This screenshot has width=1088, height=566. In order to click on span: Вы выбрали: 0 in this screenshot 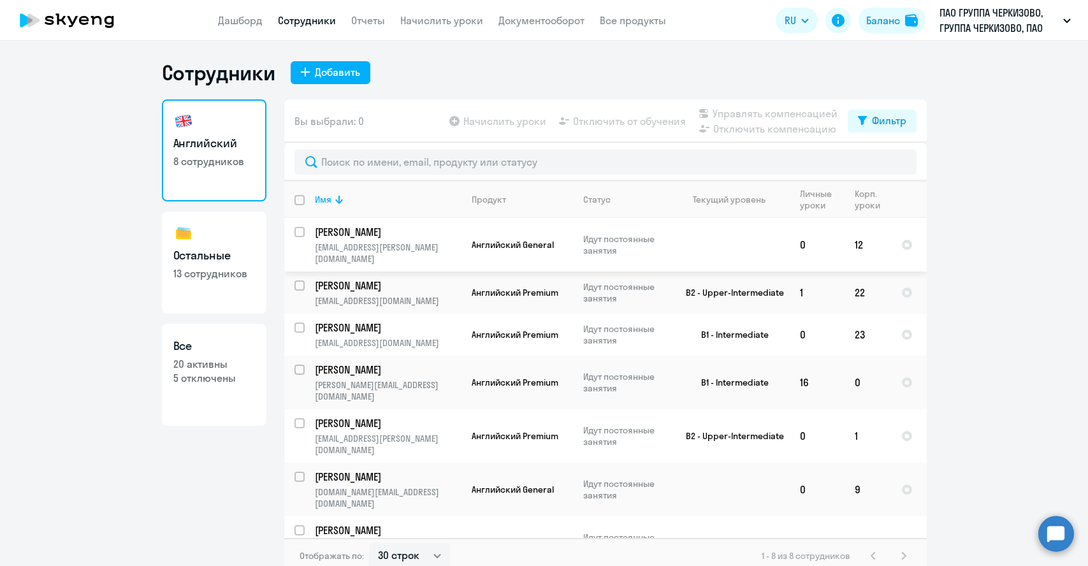, I will do `click(329, 121)`.